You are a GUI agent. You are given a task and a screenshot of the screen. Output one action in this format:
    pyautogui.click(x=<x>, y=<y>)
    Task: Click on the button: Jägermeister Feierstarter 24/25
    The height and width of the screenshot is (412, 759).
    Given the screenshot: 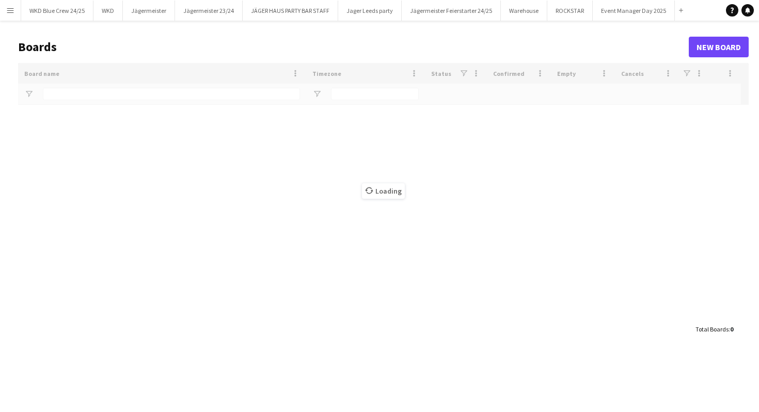 What is the action you would take?
    pyautogui.click(x=451, y=10)
    